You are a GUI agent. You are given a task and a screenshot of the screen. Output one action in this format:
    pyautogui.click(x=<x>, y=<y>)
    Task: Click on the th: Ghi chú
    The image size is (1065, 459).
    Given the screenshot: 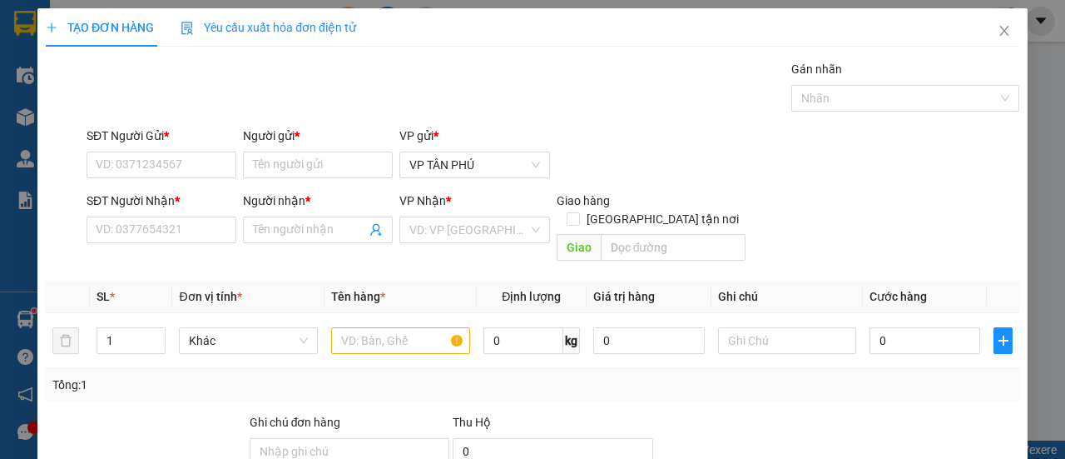 What is the action you would take?
    pyautogui.click(x=787, y=296)
    